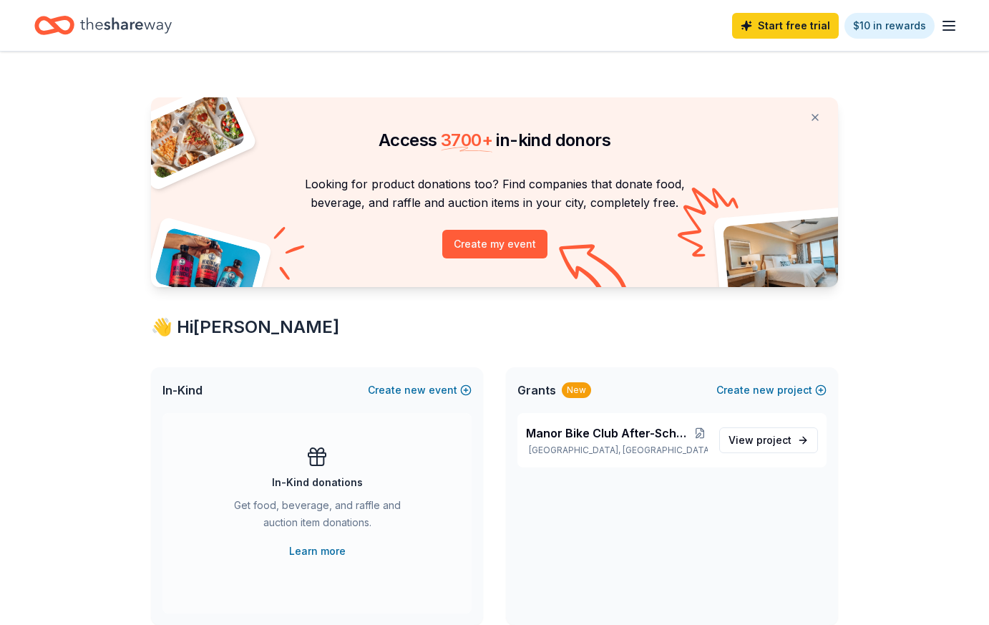 The width and height of the screenshot is (989, 625). Describe the element at coordinates (317, 517) in the screenshot. I see `div: Get food, beverage, and raffle and auction item donations.` at that location.